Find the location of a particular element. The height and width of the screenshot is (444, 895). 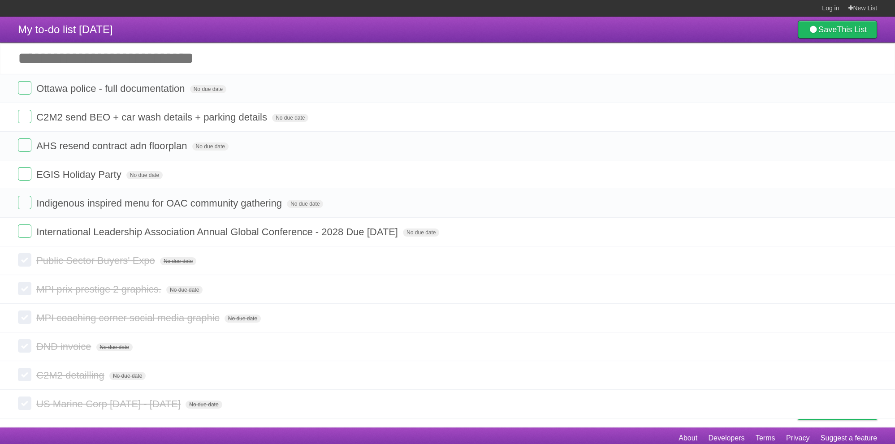

span: Public Sector Buyers' Expo is located at coordinates (97, 260).